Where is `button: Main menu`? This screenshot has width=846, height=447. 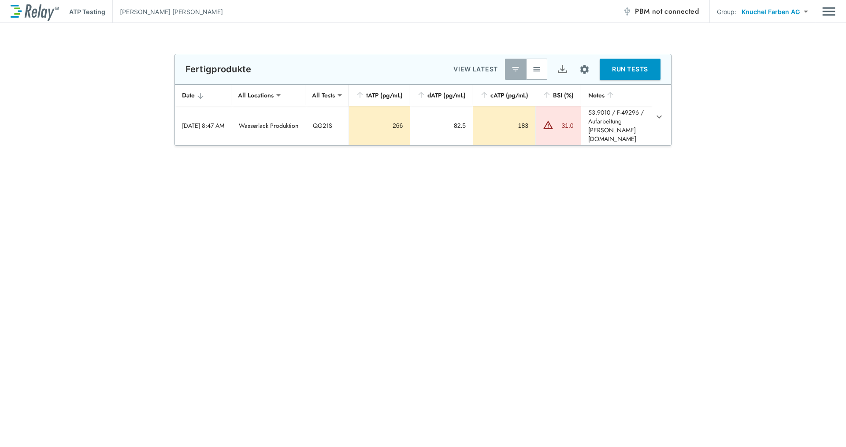 button: Main menu is located at coordinates (828, 11).